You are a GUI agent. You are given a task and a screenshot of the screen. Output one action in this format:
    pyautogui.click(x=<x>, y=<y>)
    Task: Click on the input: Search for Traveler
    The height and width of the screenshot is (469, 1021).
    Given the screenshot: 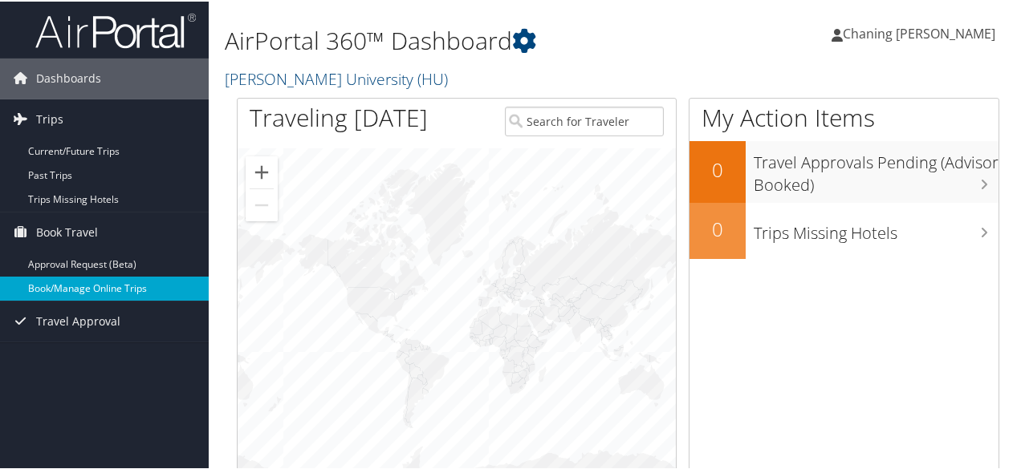 What is the action you would take?
    pyautogui.click(x=583, y=120)
    